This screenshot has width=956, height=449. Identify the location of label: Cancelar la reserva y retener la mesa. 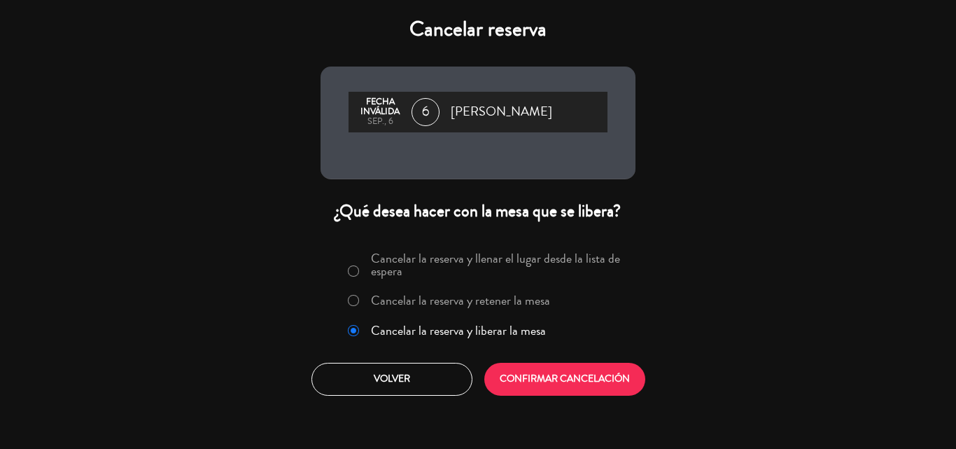
(461, 300).